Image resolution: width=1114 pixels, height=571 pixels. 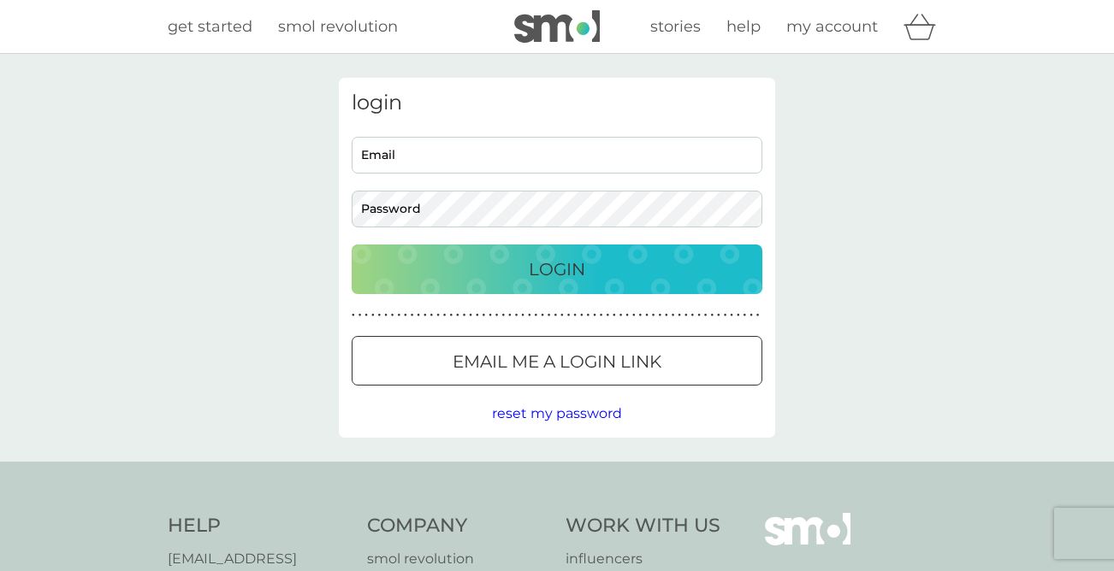 What do you see at coordinates (831, 27) in the screenshot?
I see `span: my account` at bounding box center [831, 27].